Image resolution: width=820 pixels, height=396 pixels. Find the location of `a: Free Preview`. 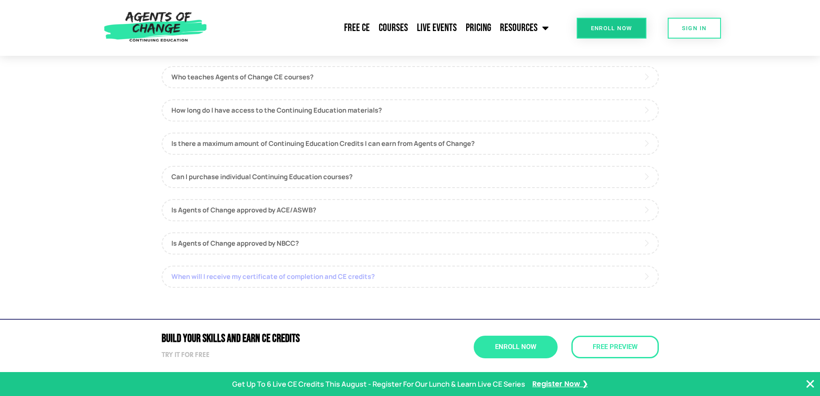

a: Free Preview is located at coordinates (615, 347).